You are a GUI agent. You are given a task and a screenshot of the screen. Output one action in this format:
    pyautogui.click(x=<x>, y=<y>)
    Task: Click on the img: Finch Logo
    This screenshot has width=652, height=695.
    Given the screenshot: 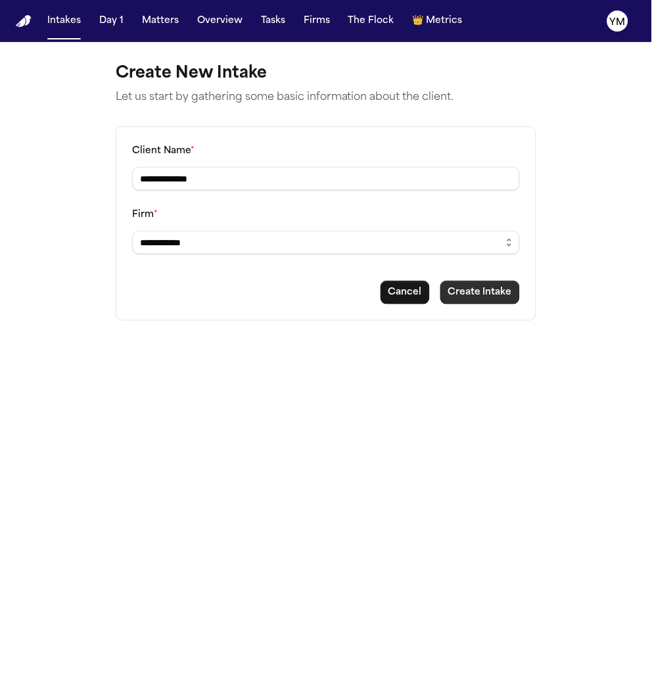 What is the action you would take?
    pyautogui.click(x=24, y=21)
    